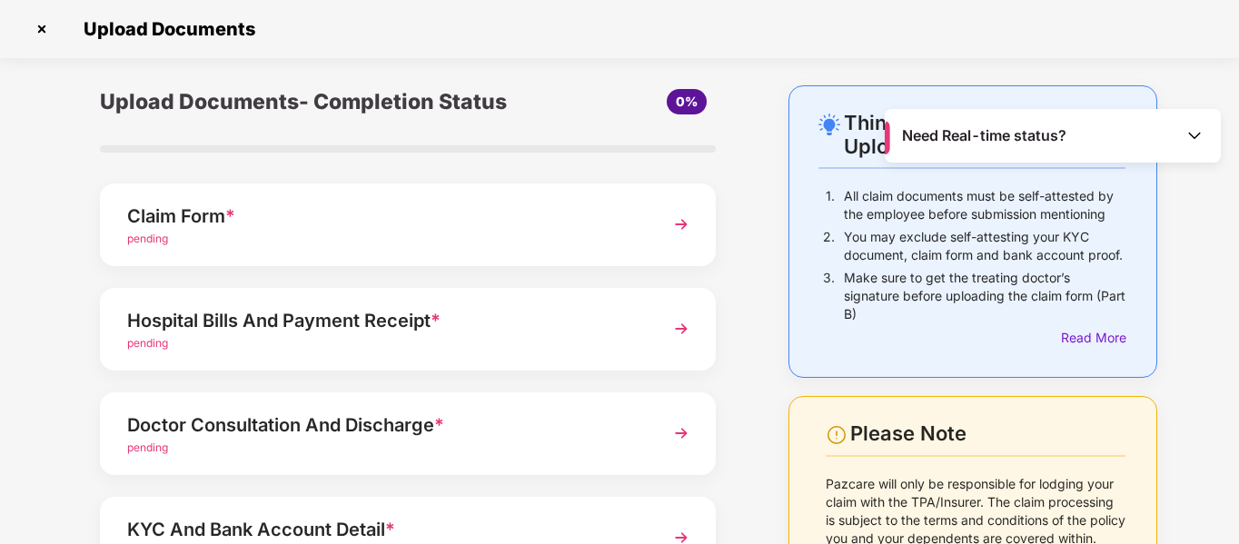 Image resolution: width=1239 pixels, height=544 pixels. Describe the element at coordinates (42, 29) in the screenshot. I see `img: svg+xml;base64,PHN2ZyBpZD0iQ3Jvc3MtMzJ4MzIiIHhtbG5zPSJodHRwOi8vd3d3LnczLm9yZy8yMDAwL3N2ZyIgd2lkdG...` at that location.